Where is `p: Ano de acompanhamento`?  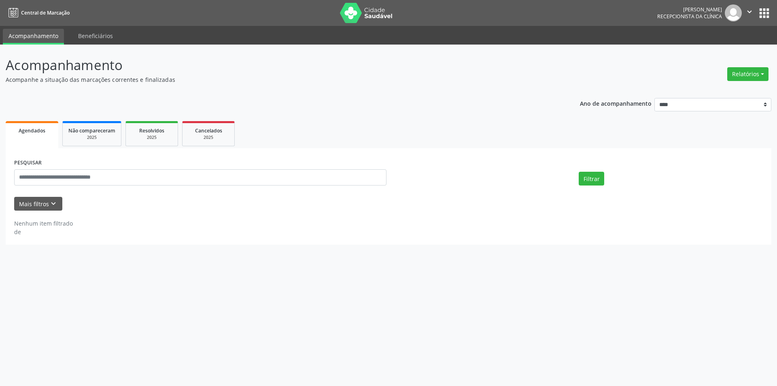 p: Ano de acompanhamento is located at coordinates (616, 103).